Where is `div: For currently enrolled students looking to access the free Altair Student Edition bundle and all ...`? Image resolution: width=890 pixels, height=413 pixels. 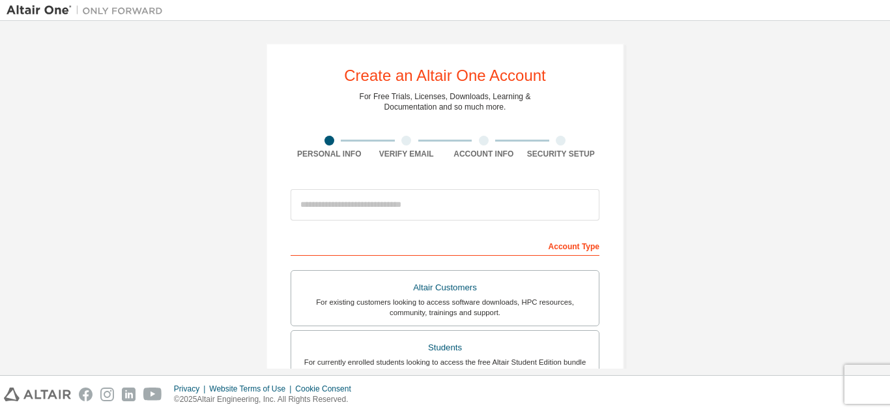 div: For currently enrolled students looking to access the free Altair Student Edition bundle and all ... is located at coordinates (445, 367).